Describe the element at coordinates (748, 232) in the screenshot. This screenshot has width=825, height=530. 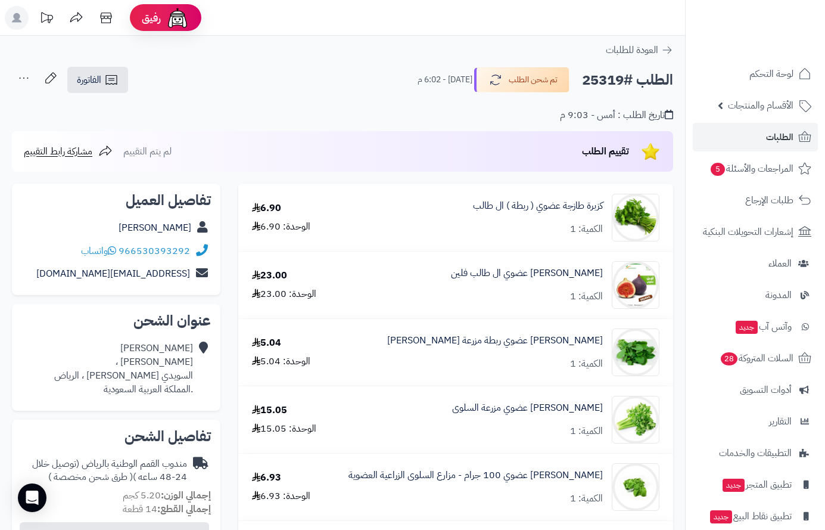
I see `span: إشعارات التحويلات البنكية` at that location.